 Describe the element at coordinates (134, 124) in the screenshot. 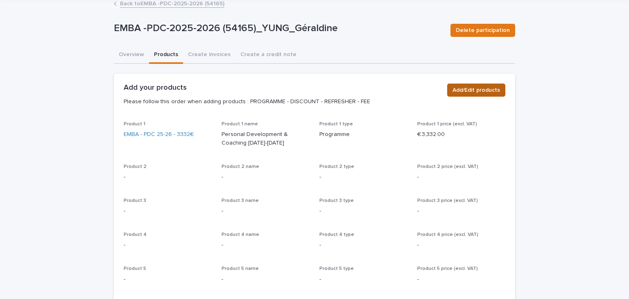

I see `span: Product 1` at that location.